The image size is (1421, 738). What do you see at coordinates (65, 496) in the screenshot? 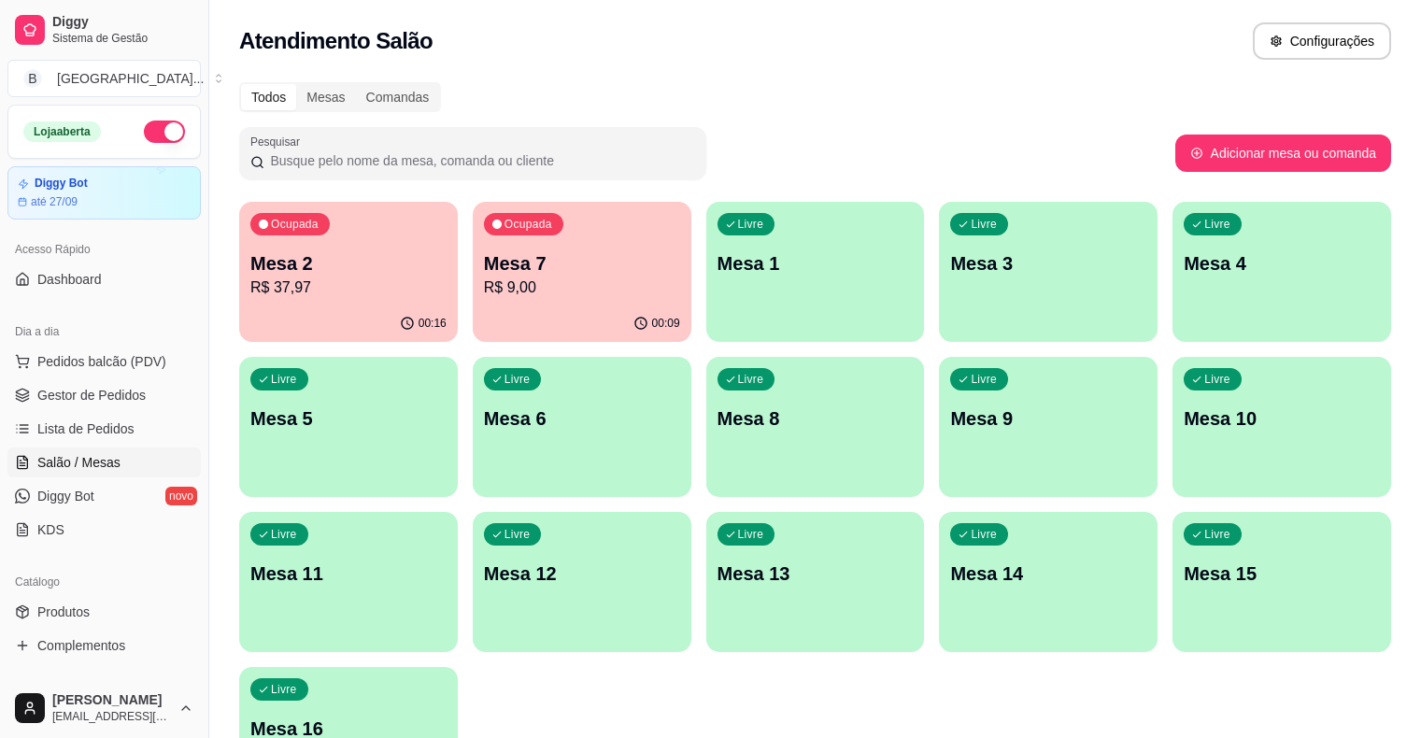
I see `span: Diggy Bot` at bounding box center [65, 496].